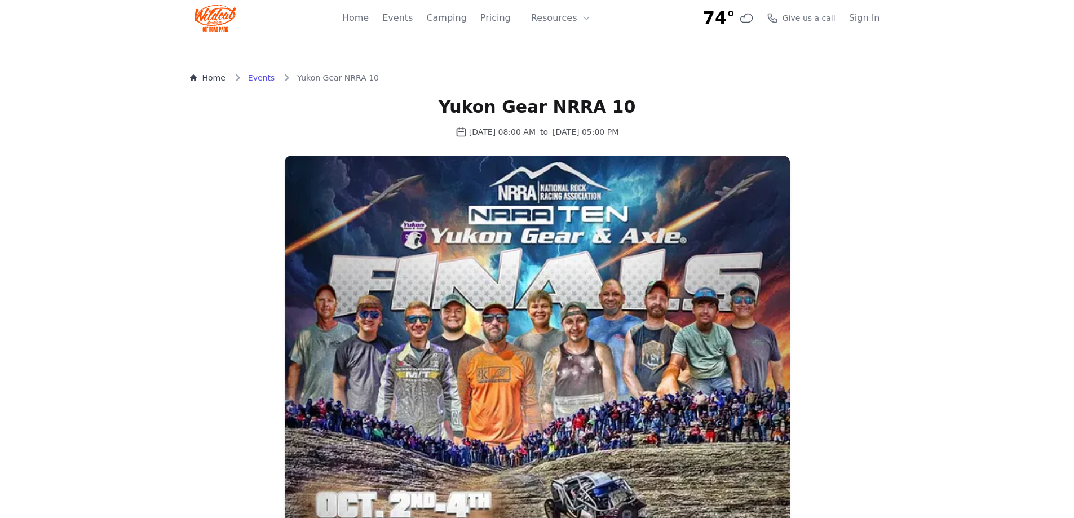  Describe the element at coordinates (544, 132) in the screenshot. I see `span: to` at that location.